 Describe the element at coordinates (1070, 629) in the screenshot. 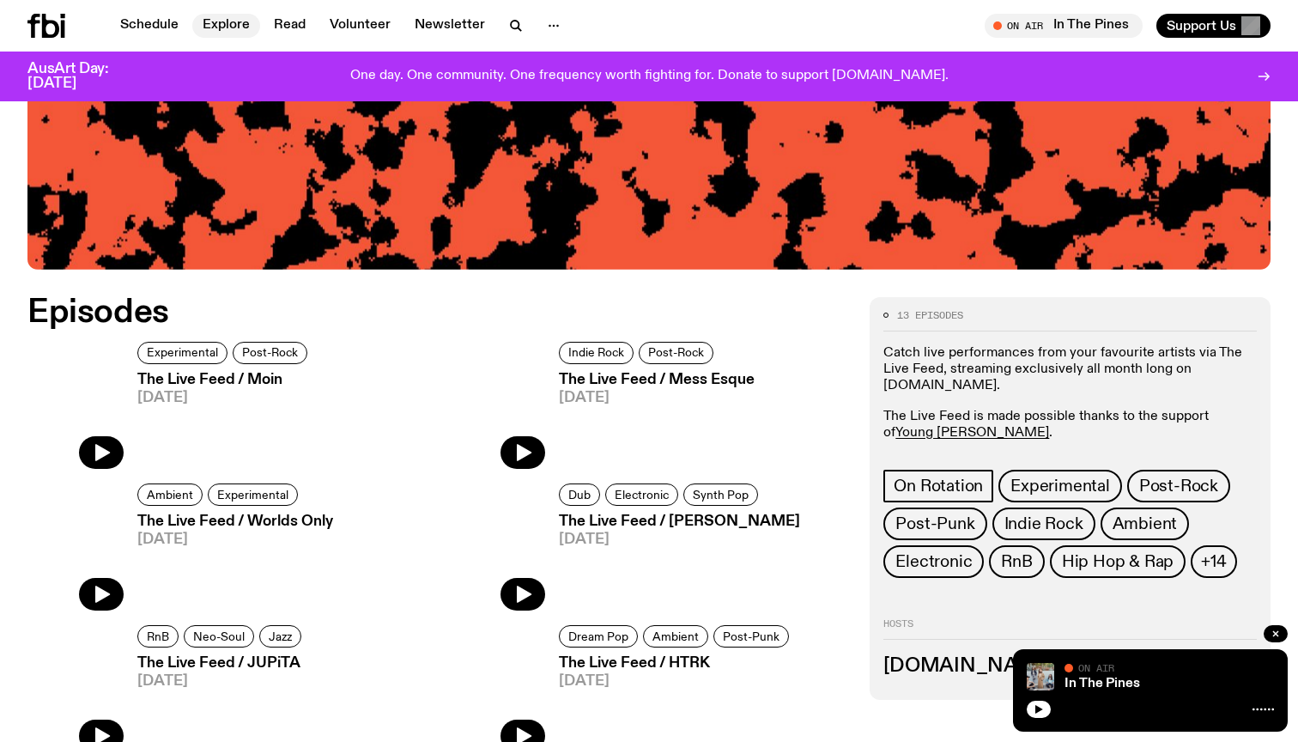

I see `h2: Hosts` at that location.